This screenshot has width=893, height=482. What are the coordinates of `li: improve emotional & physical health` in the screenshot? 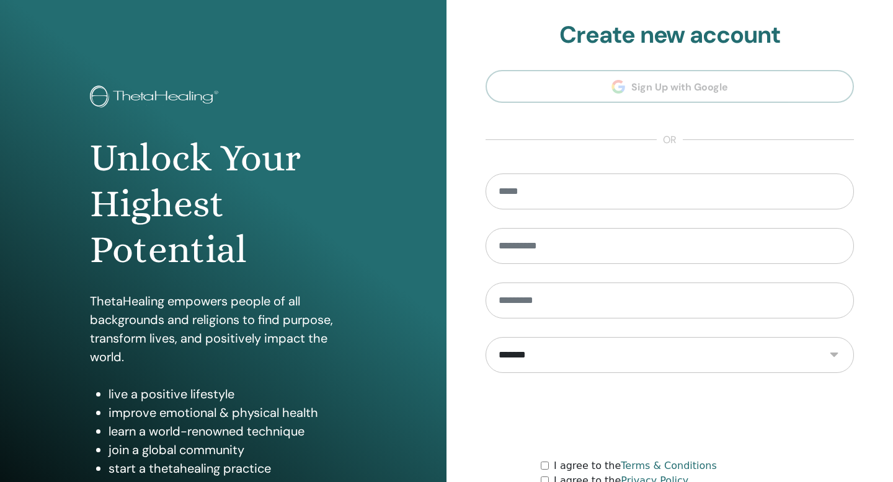 It's located at (232, 413).